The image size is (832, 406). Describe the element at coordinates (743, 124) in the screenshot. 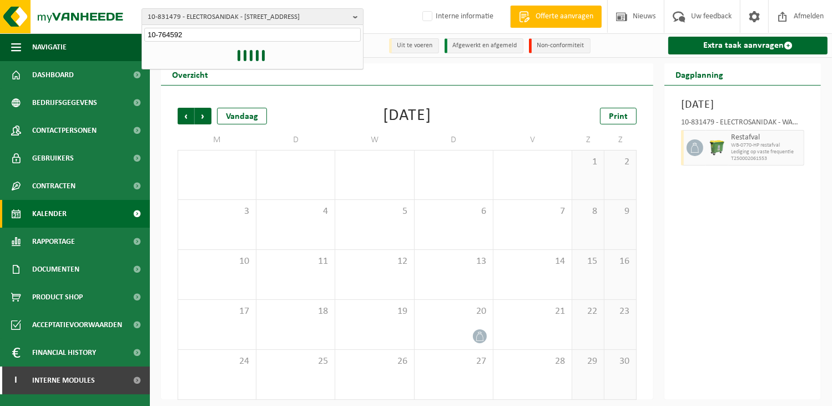

I see `div: 10-831479 - ELECTROSANIDAK - WAMBEEK` at that location.